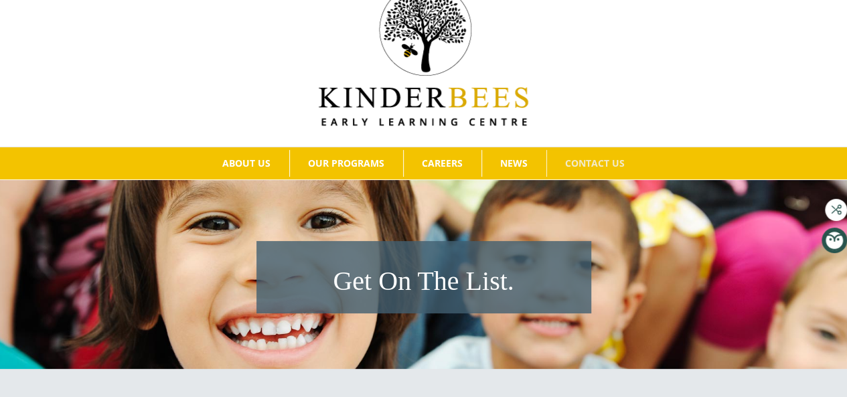 This screenshot has width=847, height=397. Describe the element at coordinates (346, 163) in the screenshot. I see `span: OUR PROGRAMS` at that location.